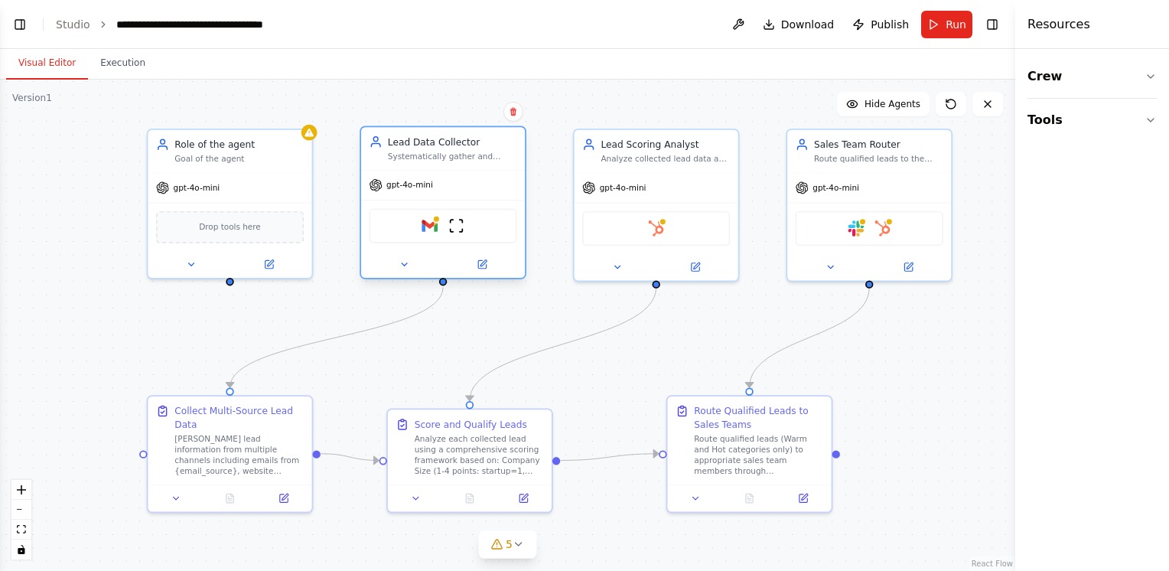 The height and width of the screenshot is (571, 1169). What do you see at coordinates (479, 455) in the screenshot?
I see `div: Analyze each collected lead using a comprehensive scoring framework based on: Company Size (1-4 p...` at bounding box center [479, 455].